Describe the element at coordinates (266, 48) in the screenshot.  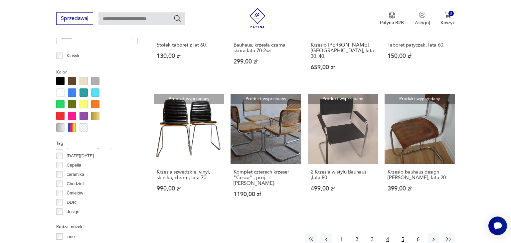
I see `h3: Bauhaus, krzesła czarna skóra lata 70 2szt.` at that location.